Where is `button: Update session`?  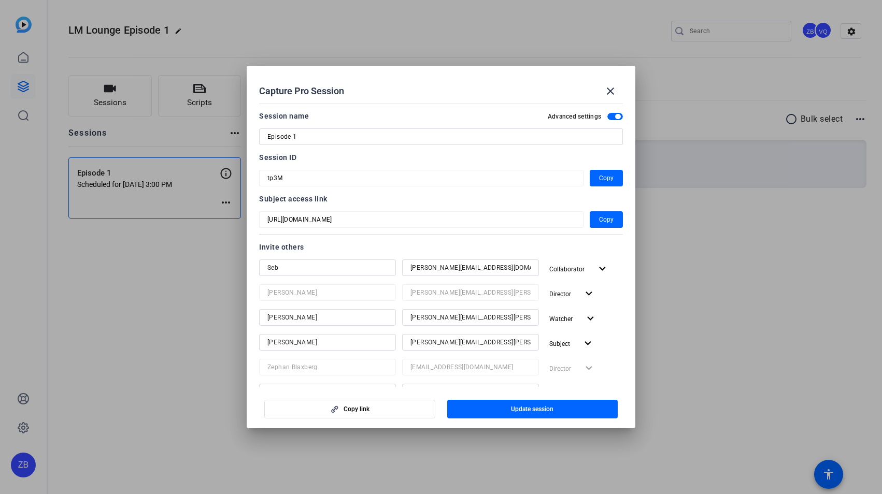 button: Update session is located at coordinates (532, 409).